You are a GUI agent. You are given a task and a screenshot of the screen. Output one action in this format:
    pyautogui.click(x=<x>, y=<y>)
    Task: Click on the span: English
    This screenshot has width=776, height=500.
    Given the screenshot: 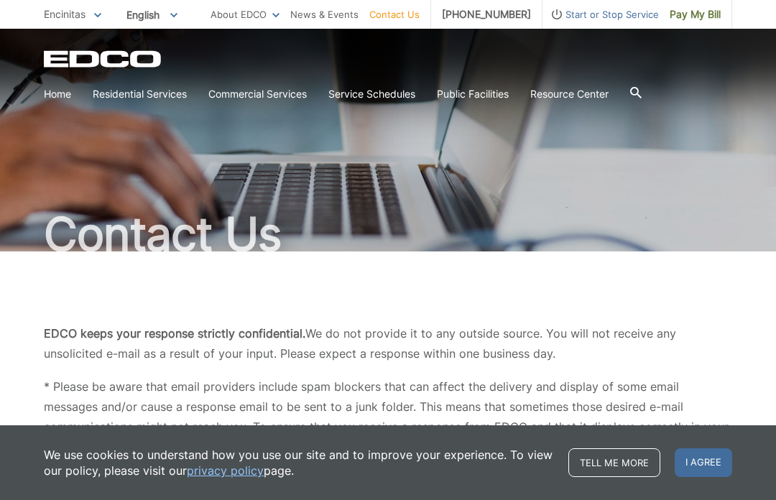 What is the action you would take?
    pyautogui.click(x=152, y=14)
    